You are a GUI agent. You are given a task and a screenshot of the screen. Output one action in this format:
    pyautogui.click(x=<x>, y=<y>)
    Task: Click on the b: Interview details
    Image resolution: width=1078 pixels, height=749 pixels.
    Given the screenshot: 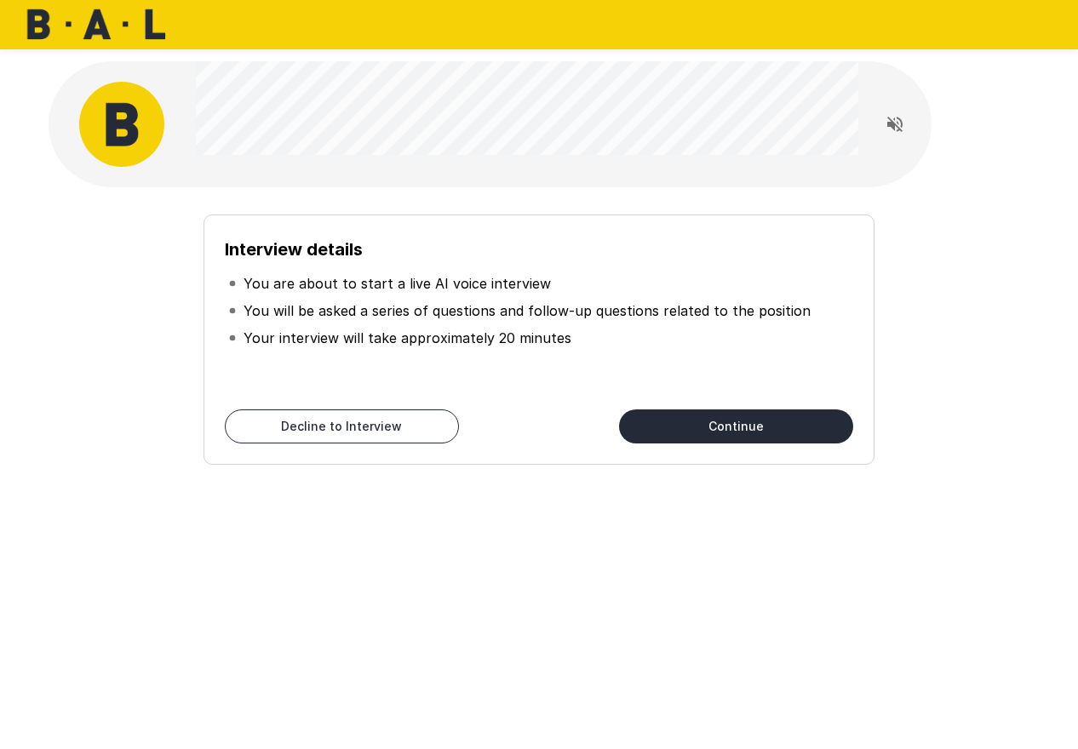 What is the action you would take?
    pyautogui.click(x=294, y=250)
    